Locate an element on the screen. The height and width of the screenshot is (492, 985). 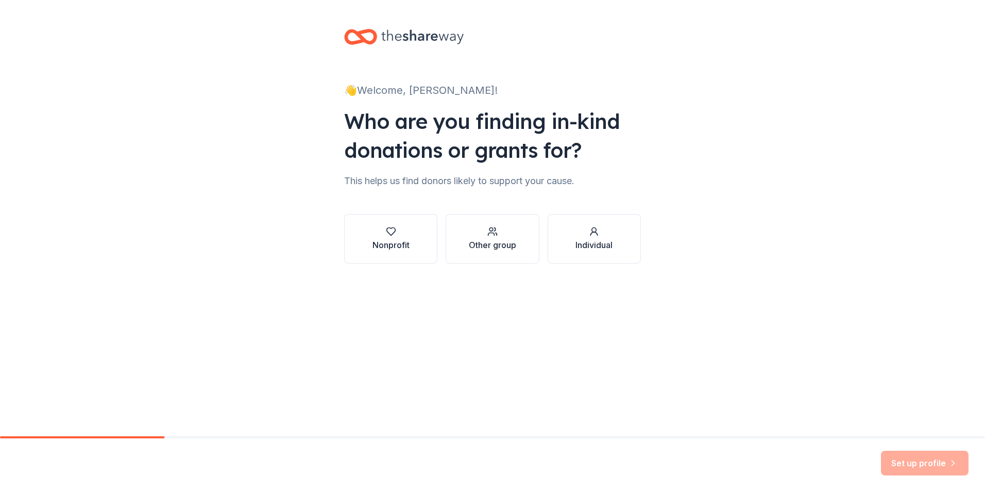
div: Other group is located at coordinates (493, 245).